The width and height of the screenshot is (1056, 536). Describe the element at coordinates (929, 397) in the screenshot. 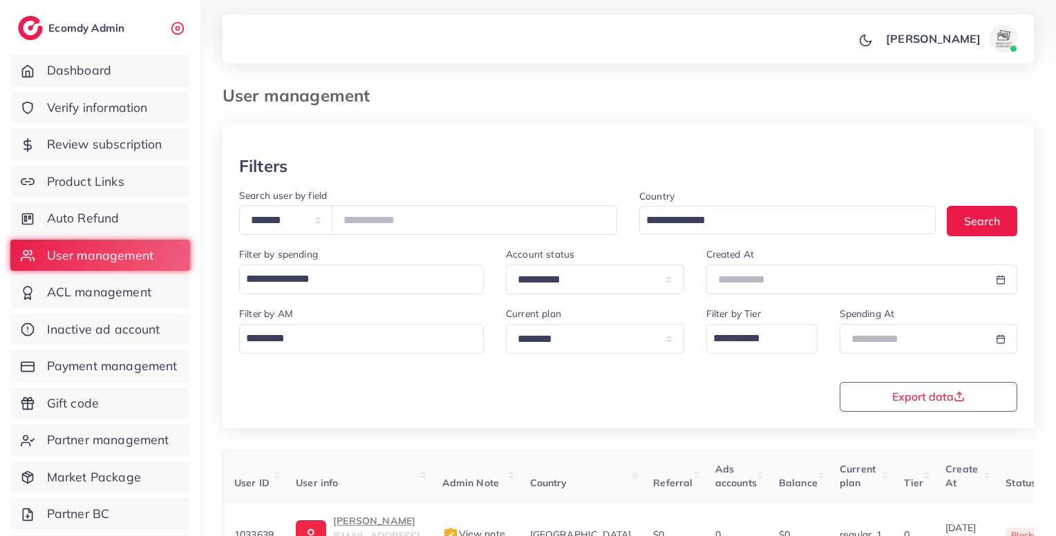

I see `button: Export data` at that location.